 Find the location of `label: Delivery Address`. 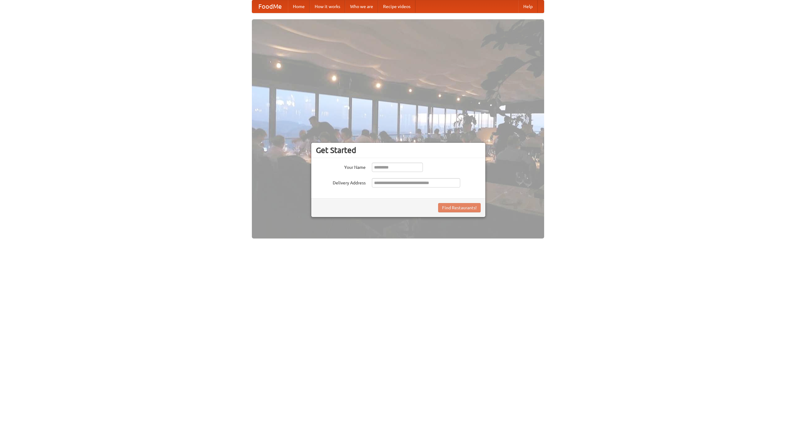

label: Delivery Address is located at coordinates (341, 182).